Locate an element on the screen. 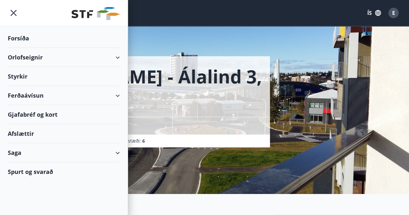 The width and height of the screenshot is (409, 215). div: Orlofseignir is located at coordinates (64, 57).